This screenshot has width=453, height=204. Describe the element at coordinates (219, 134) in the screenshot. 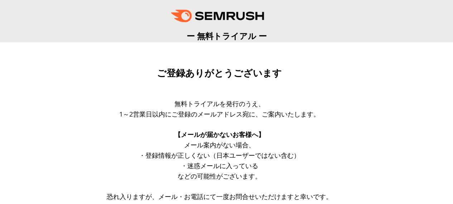

I see `span: 【メールが届かないお客様へ】` at that location.